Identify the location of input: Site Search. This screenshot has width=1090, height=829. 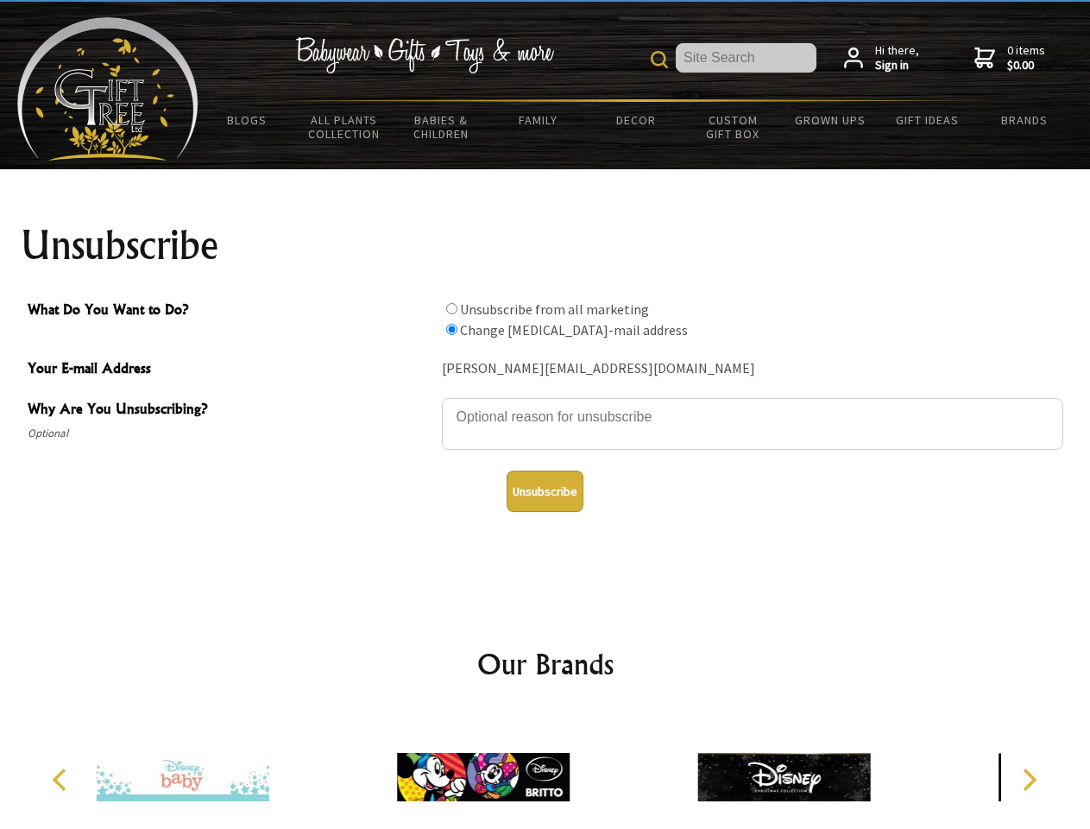
(746, 58).